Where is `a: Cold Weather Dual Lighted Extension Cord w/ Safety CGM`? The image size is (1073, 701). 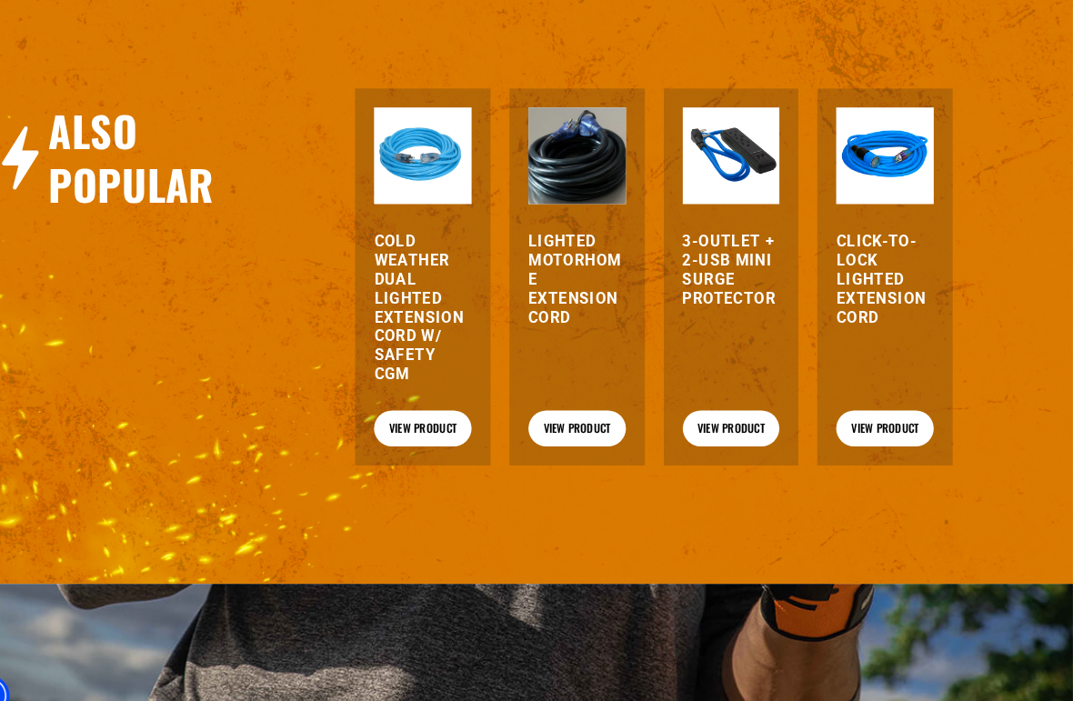 a: Cold Weather Dual Lighted Extension Cord w/ Safety CGM is located at coordinates (448, 297).